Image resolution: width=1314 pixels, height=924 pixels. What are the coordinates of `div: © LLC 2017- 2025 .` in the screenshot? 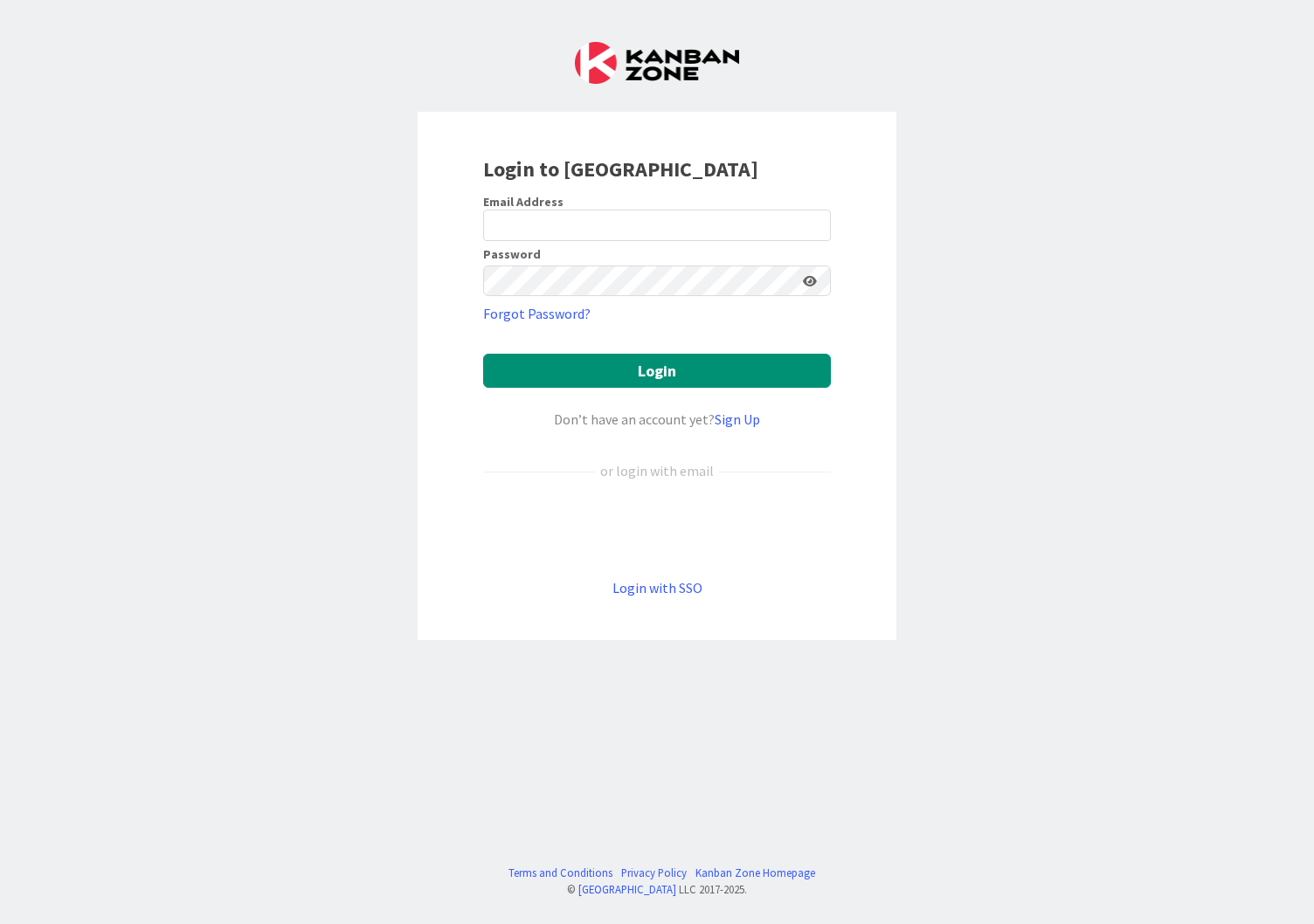 It's located at (657, 889).